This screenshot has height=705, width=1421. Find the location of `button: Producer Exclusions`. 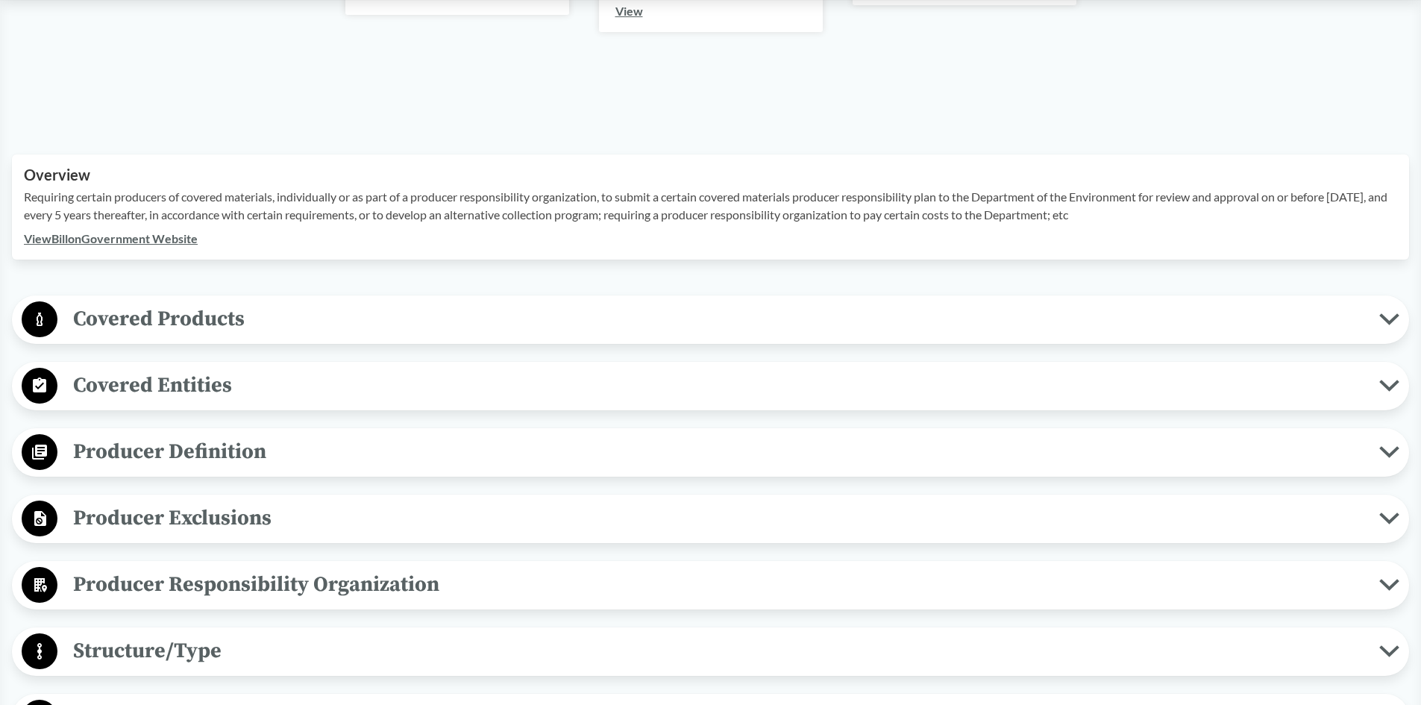

button: Producer Exclusions is located at coordinates (710, 518).